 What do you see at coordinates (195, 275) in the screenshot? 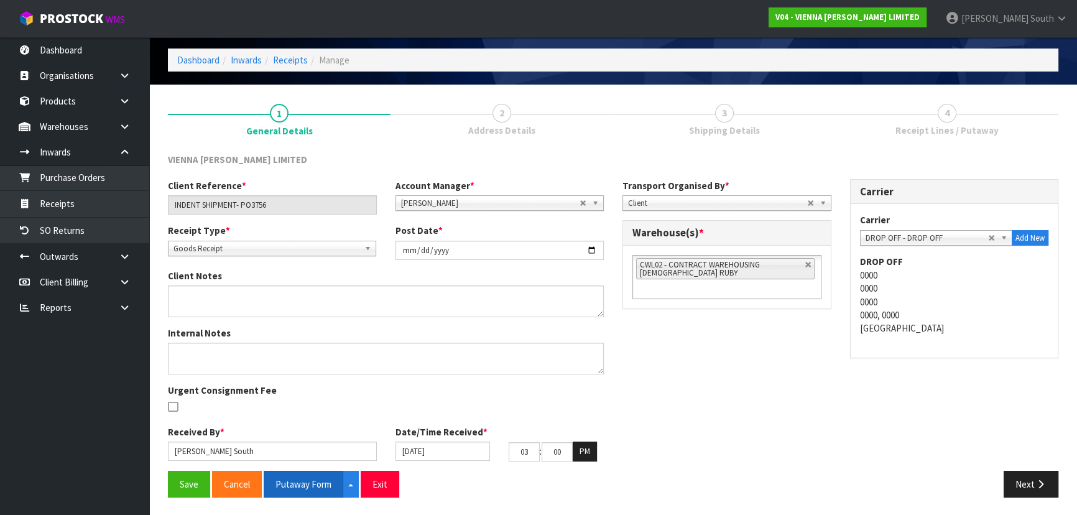
I see `label: Client Notes` at bounding box center [195, 275].